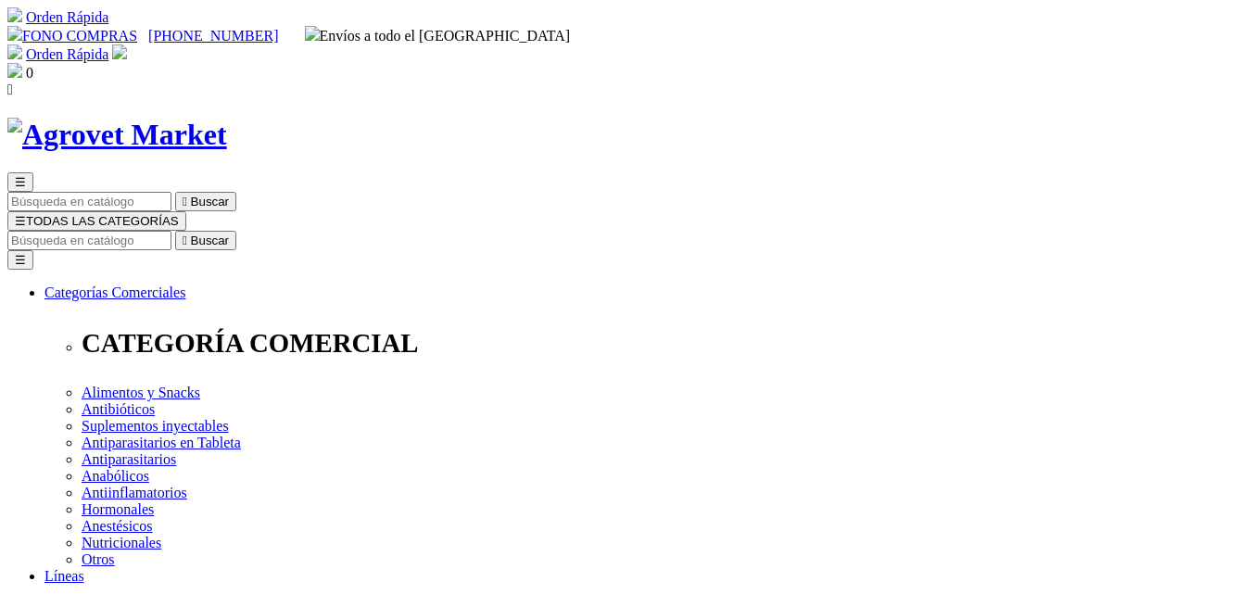 This screenshot has height=594, width=1252. What do you see at coordinates (15, 33) in the screenshot?
I see `img: phone.svg` at bounding box center [15, 33].